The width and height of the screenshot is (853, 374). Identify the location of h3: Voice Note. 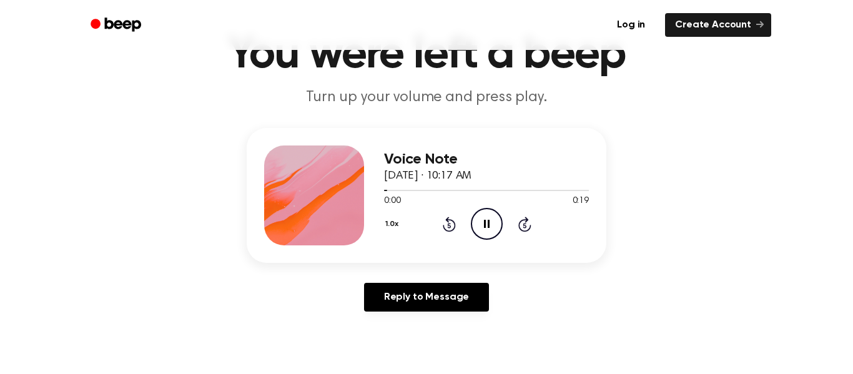
(486, 159).